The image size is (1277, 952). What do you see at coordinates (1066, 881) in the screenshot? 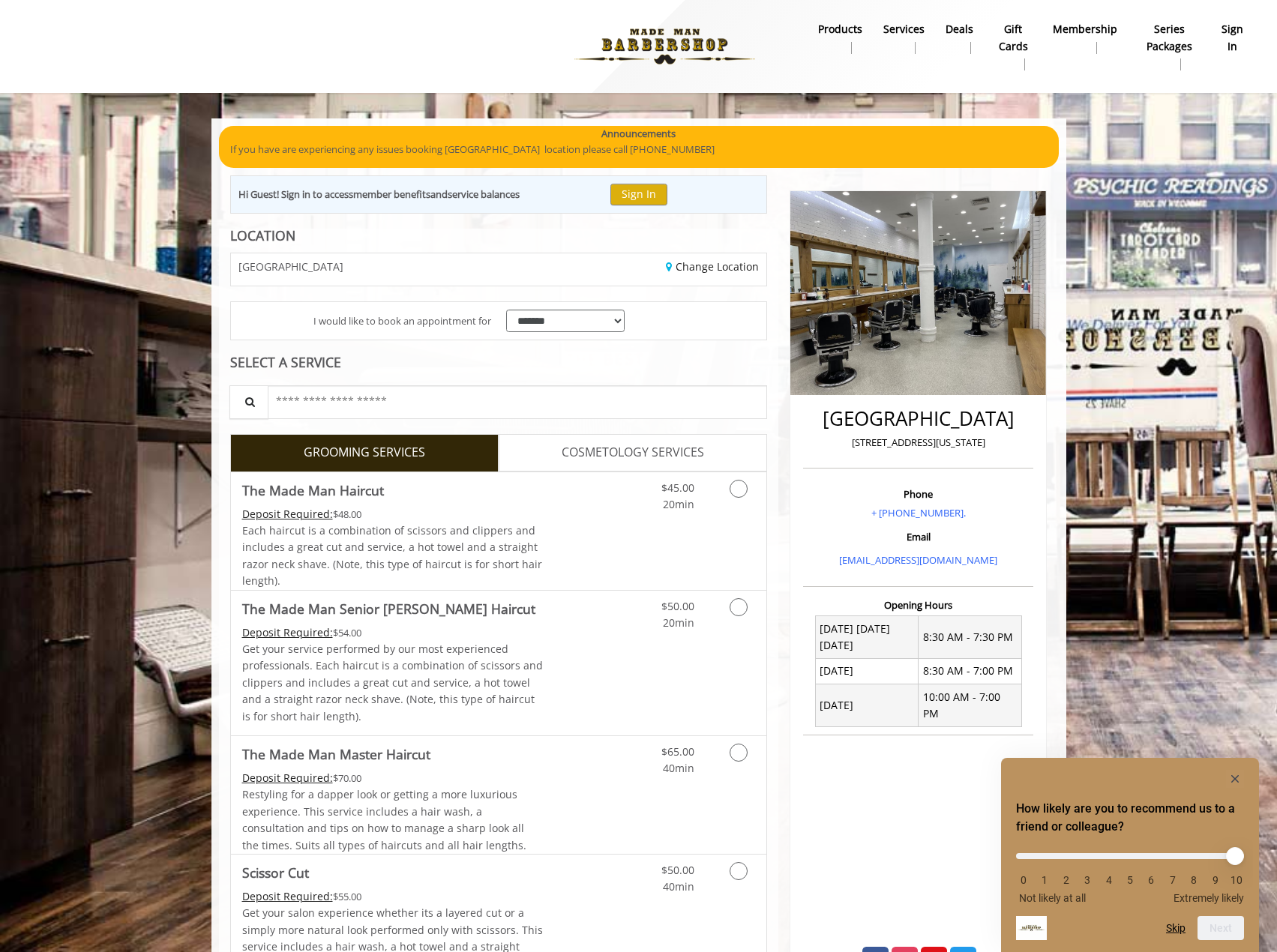
I see `li: 2` at bounding box center [1066, 881].